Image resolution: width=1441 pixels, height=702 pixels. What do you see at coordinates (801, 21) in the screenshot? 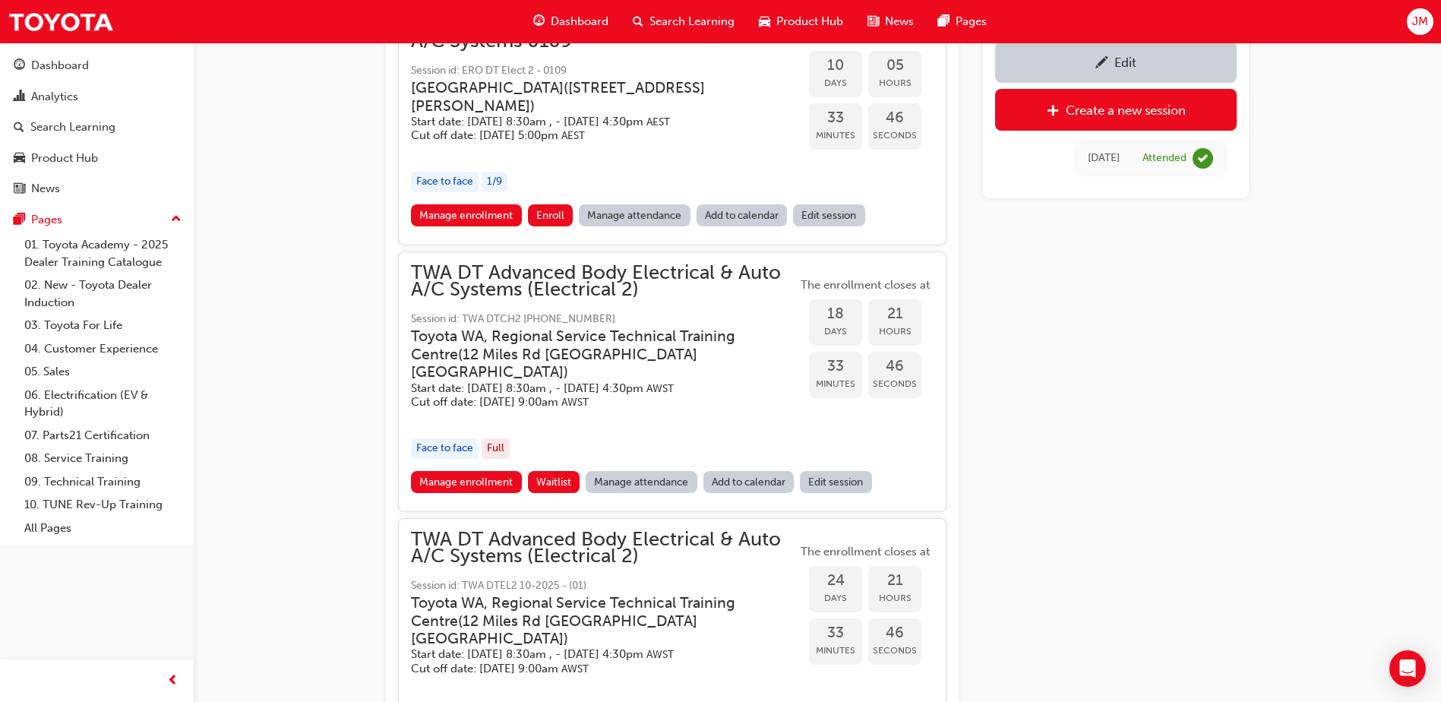
I see `a: car-iconProduct Hub` at bounding box center [801, 21].